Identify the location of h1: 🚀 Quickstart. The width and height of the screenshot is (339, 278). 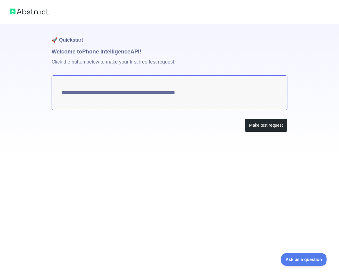
(169, 36).